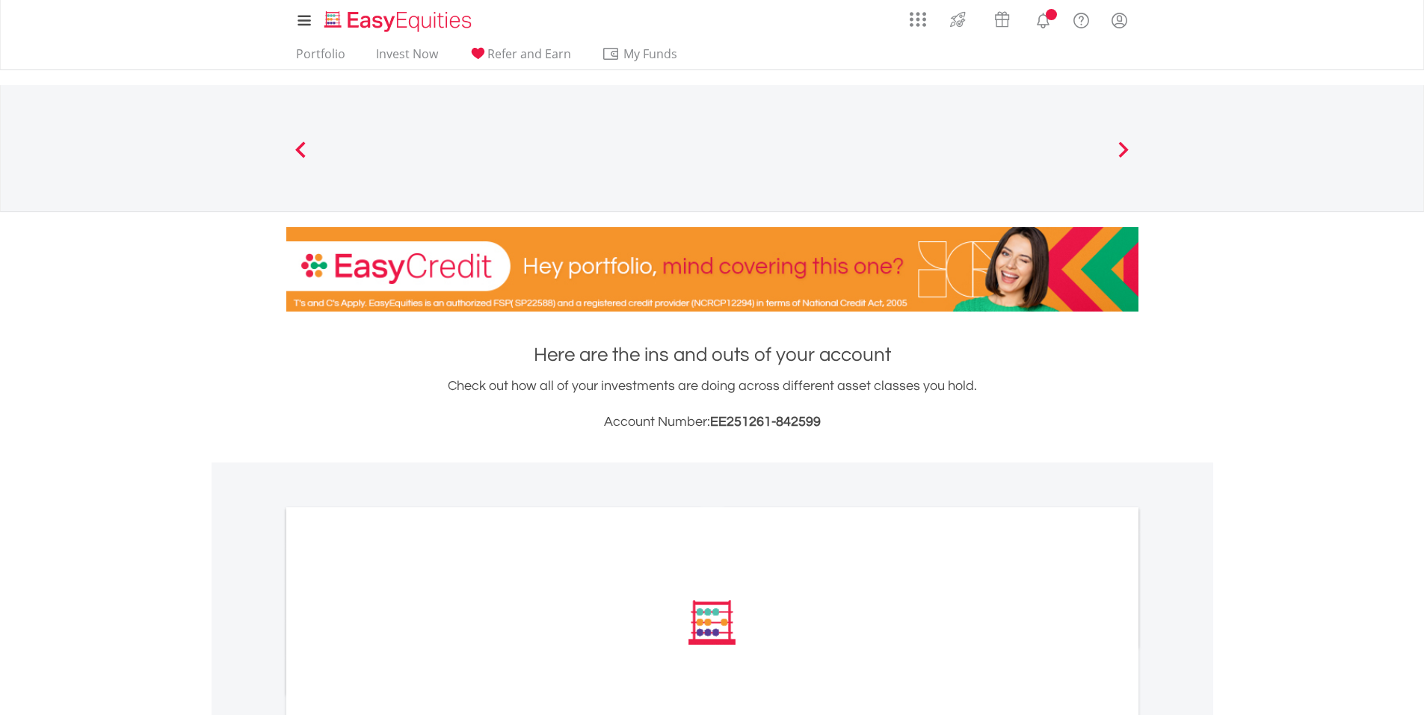 The height and width of the screenshot is (715, 1424). Describe the element at coordinates (712, 269) in the screenshot. I see `img: EasyCredit Promotion Banner` at that location.